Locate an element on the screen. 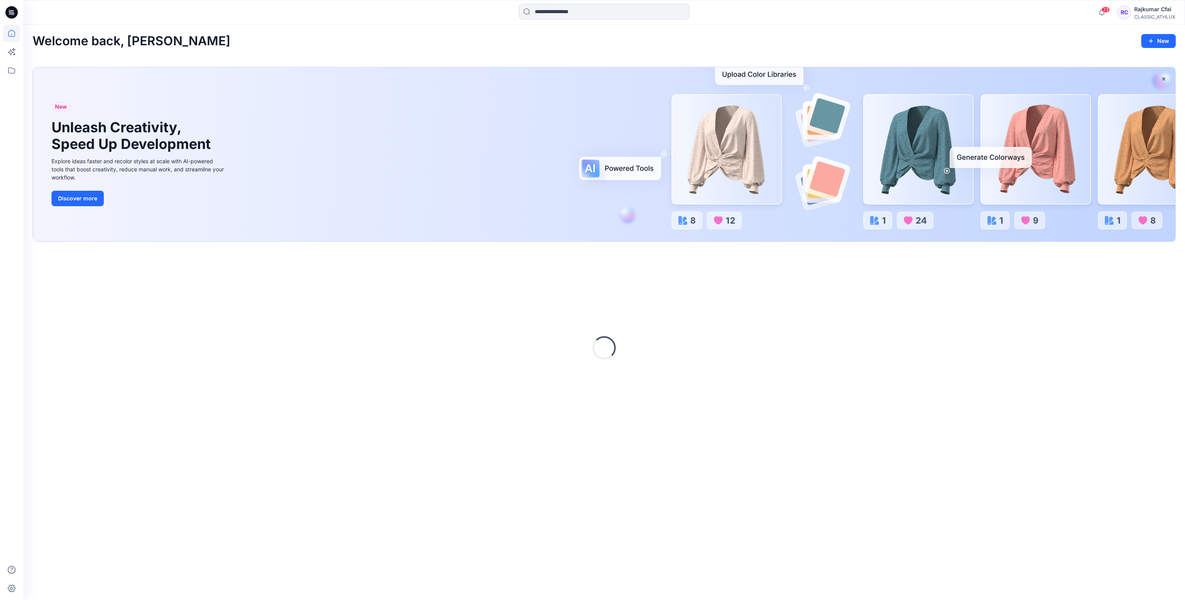  a: Discover more is located at coordinates (139, 199).